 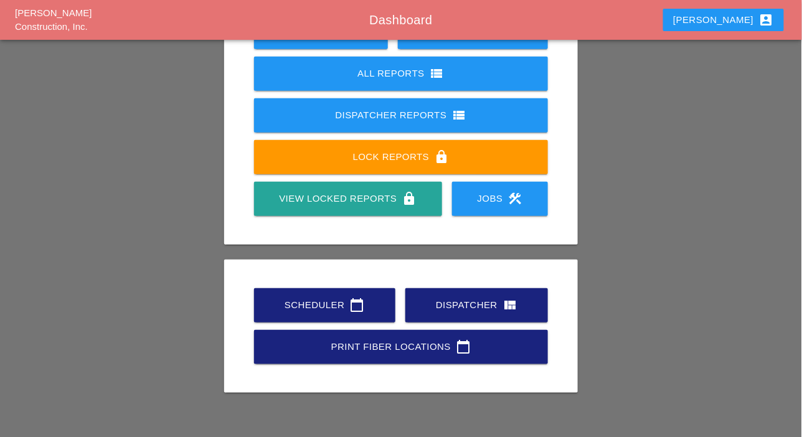 What do you see at coordinates (476, 305) in the screenshot?
I see `div: Dispatcher` at bounding box center [476, 305].